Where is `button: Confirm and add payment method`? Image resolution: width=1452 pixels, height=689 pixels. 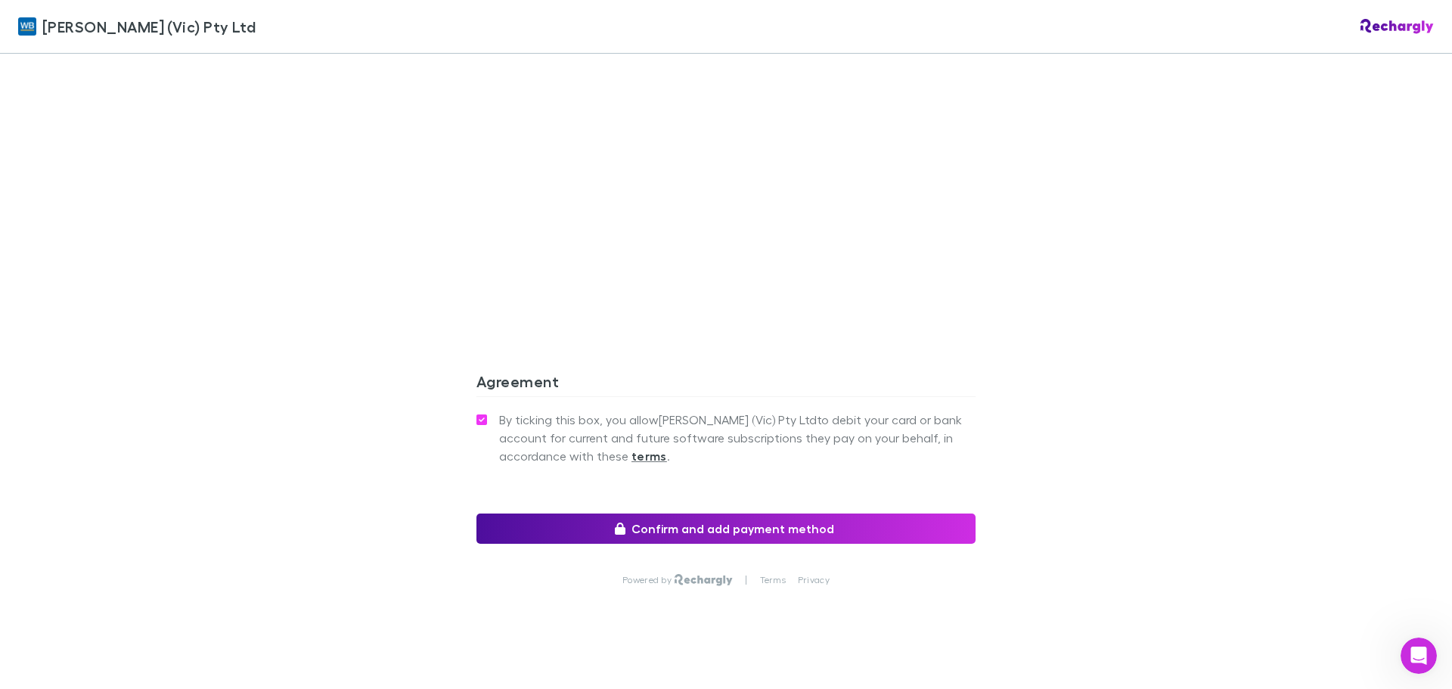 button: Confirm and add payment method is located at coordinates (726, 529).